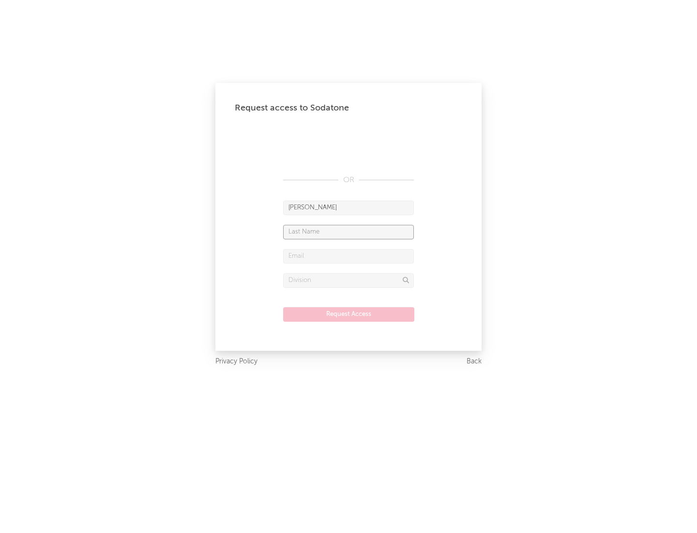 Image resolution: width=697 pixels, height=533 pixels. I want to click on a: Privacy Policy, so click(236, 361).